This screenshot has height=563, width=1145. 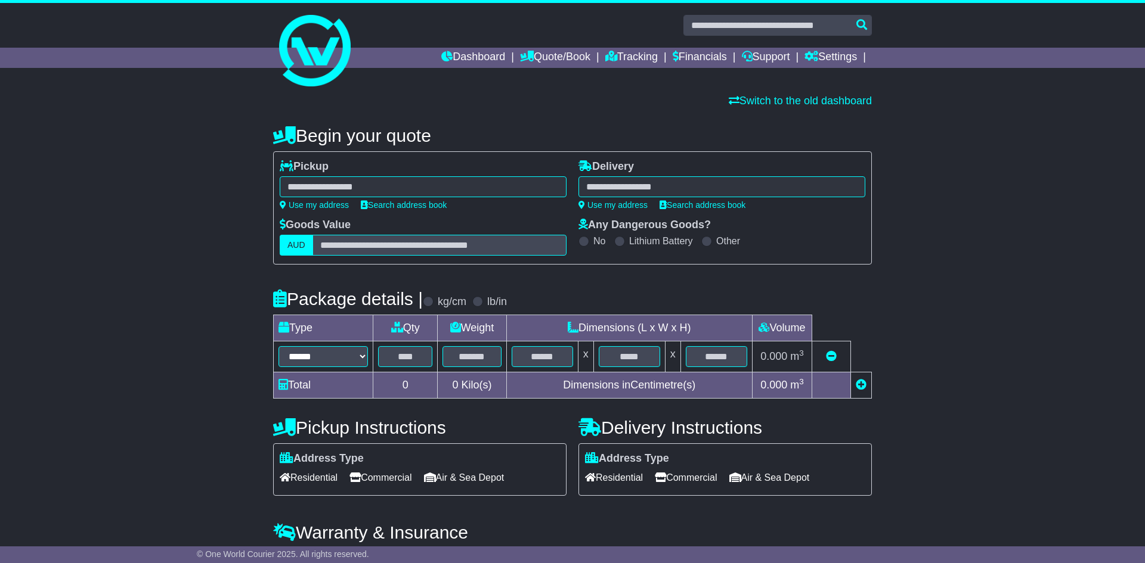 I want to click on a: Add new item, so click(x=861, y=385).